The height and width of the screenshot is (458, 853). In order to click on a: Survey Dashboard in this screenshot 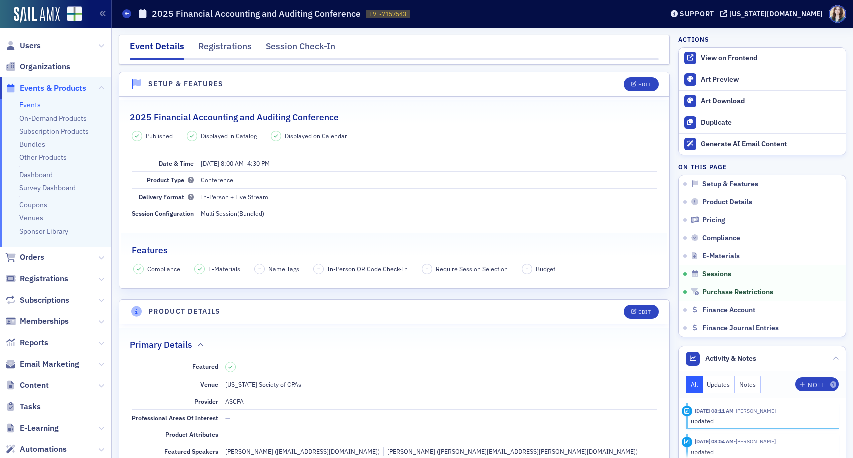, I will do `click(47, 188)`.